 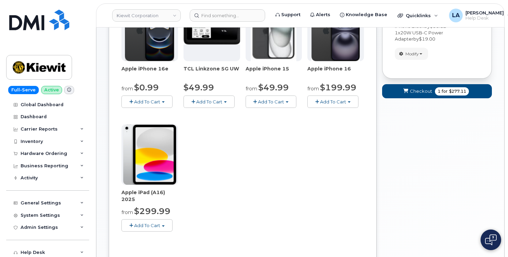 I want to click on div: Apple iPhone 16, so click(x=335, y=72).